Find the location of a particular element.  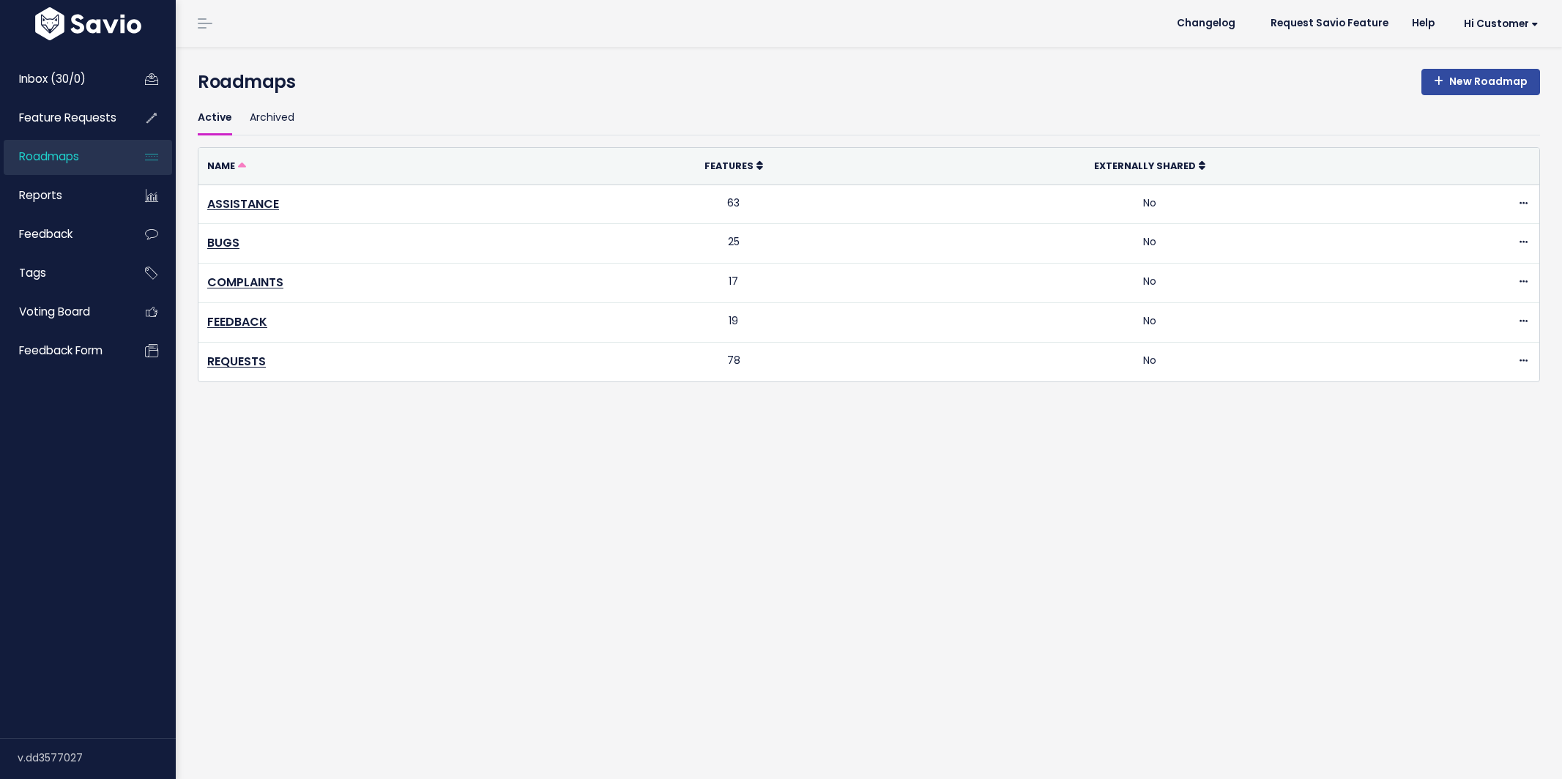

span: Feedback is located at coordinates (45, 234).